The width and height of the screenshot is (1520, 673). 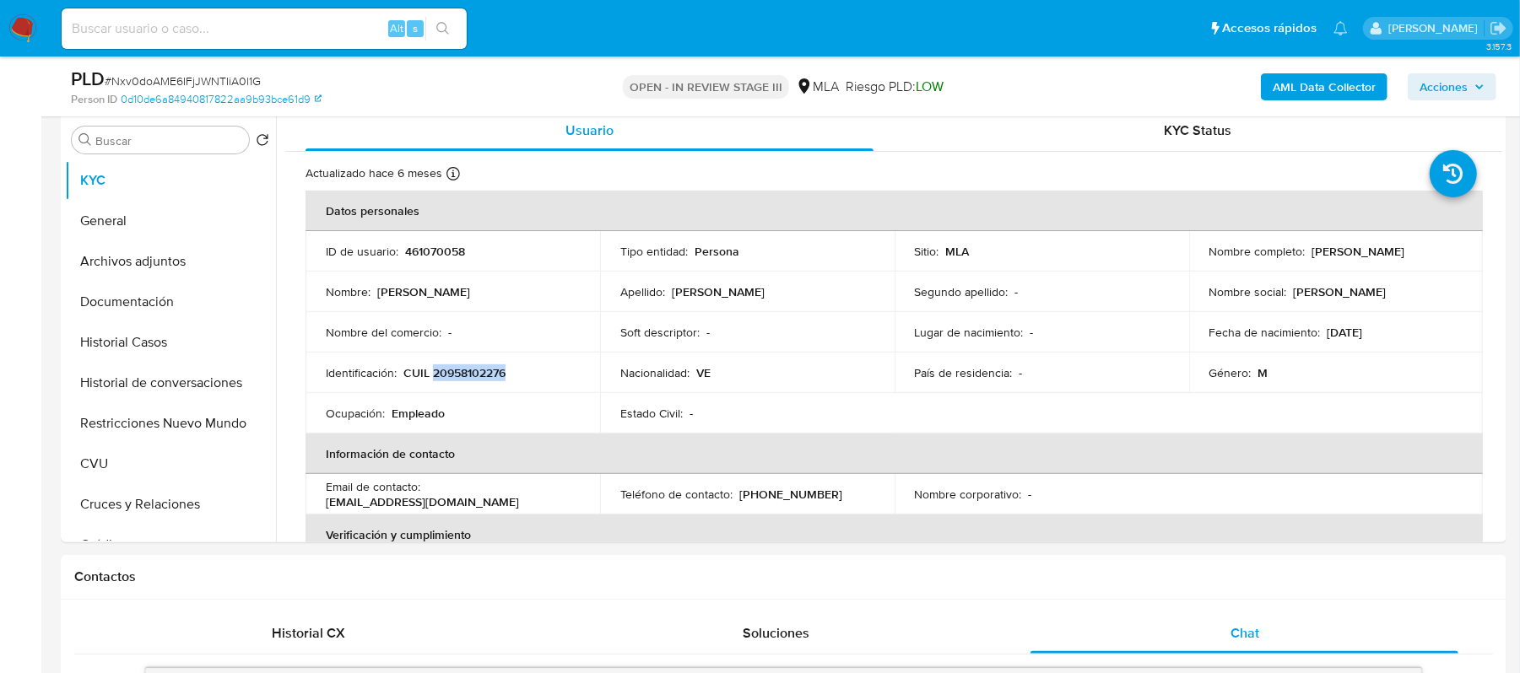 What do you see at coordinates (776, 633) in the screenshot?
I see `span: Soluciones` at bounding box center [776, 633].